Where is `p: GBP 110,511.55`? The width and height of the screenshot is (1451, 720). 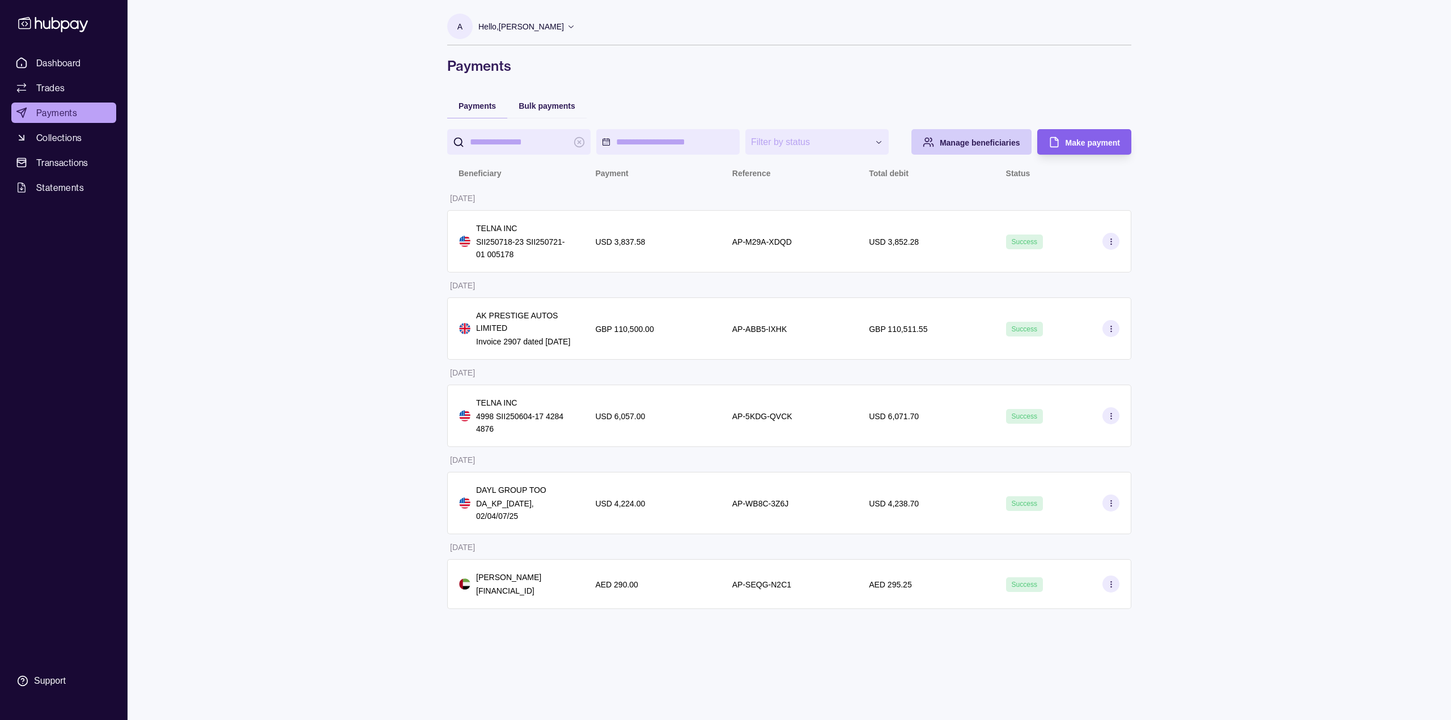
p: GBP 110,511.55 is located at coordinates (898, 329).